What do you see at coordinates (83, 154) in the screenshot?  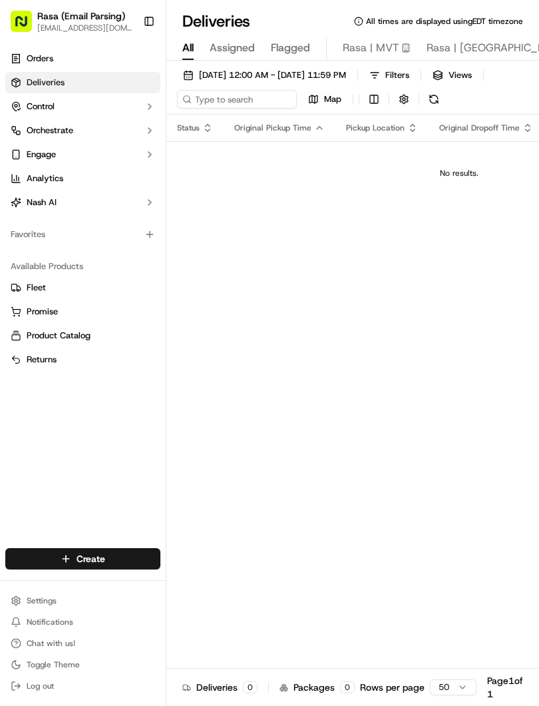 I see `button: Engage` at bounding box center [83, 154].